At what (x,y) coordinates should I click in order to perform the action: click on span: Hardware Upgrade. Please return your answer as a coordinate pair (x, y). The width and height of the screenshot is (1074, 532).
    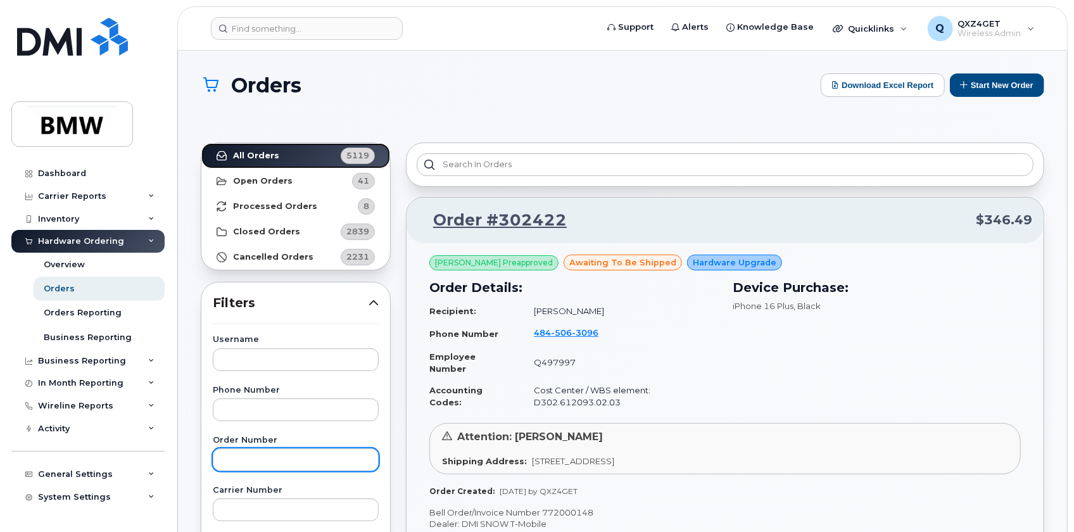
    Looking at the image, I should click on (735, 262).